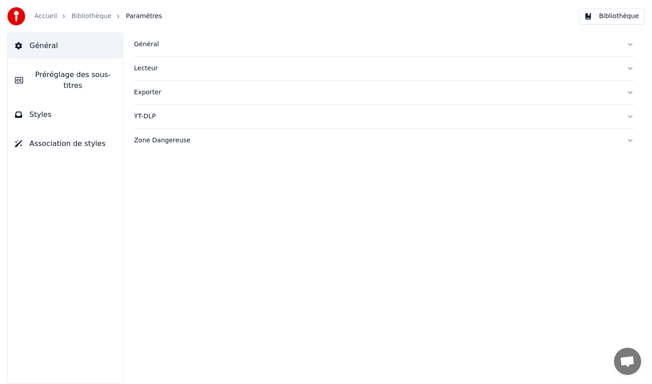 The height and width of the screenshot is (384, 652). What do you see at coordinates (65, 115) in the screenshot?
I see `button: Styles` at bounding box center [65, 115].